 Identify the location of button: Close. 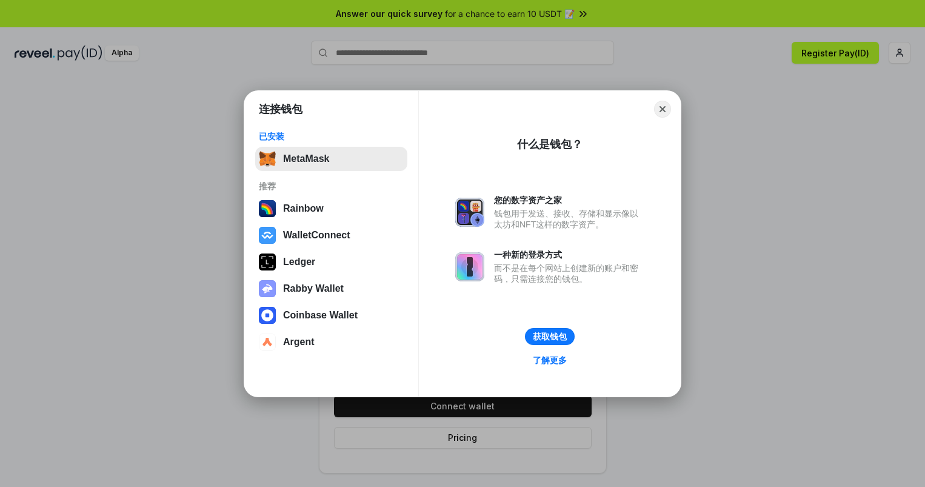
(663, 109).